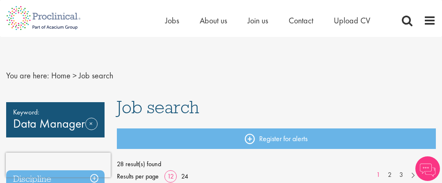 This screenshot has height=183, width=442. What do you see at coordinates (213, 20) in the screenshot?
I see `a: About us` at bounding box center [213, 20].